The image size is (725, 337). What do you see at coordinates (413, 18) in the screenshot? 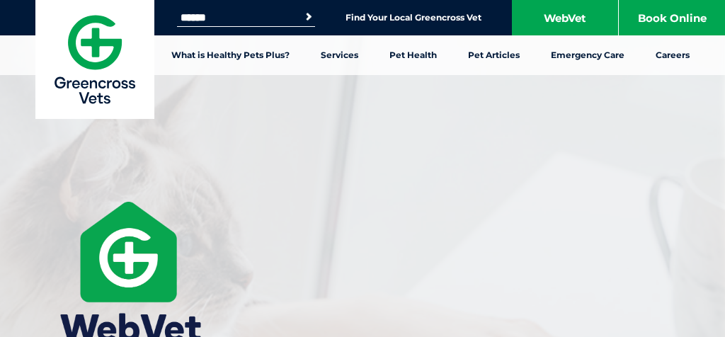
I see `a: Find Your Local Greencross Vet` at bounding box center [413, 18].